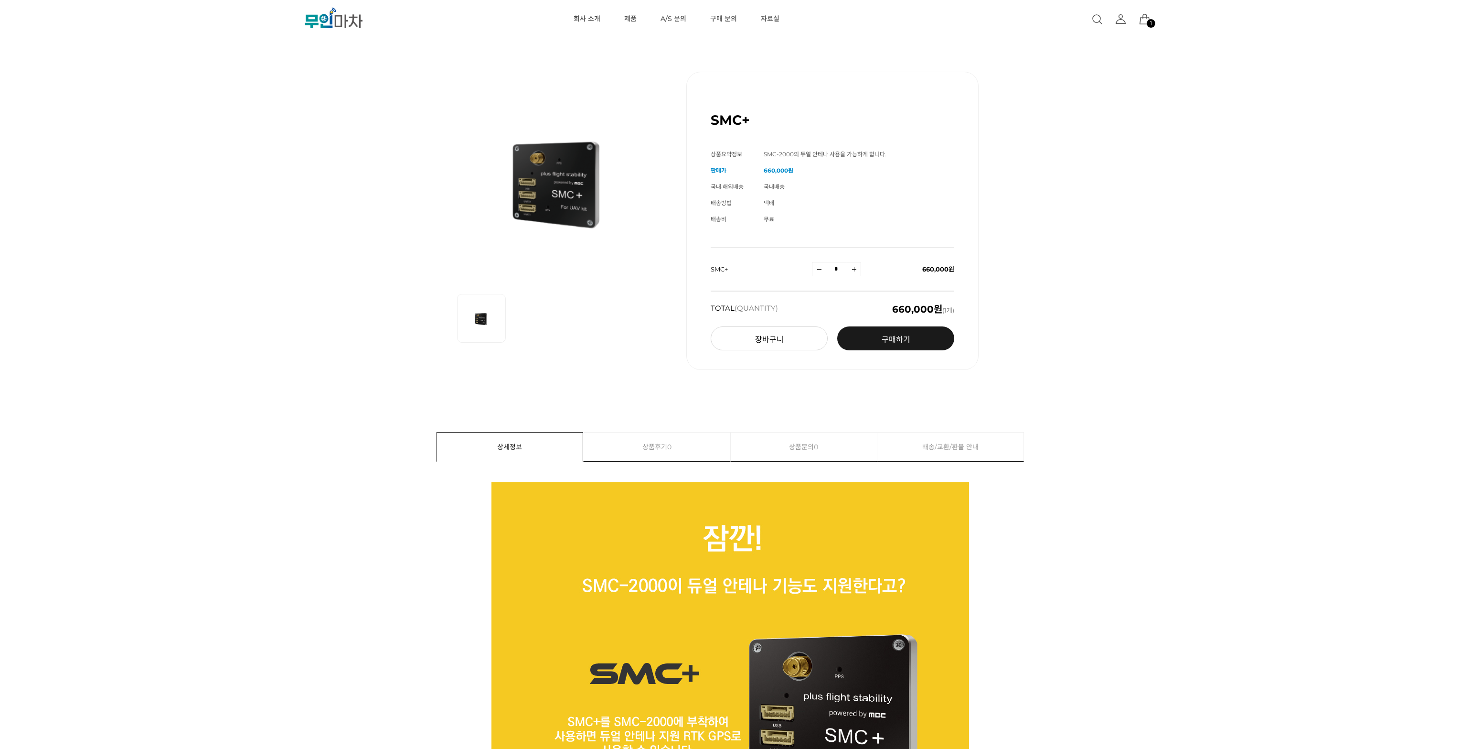  I want to click on span: 배송방법, so click(721, 203).